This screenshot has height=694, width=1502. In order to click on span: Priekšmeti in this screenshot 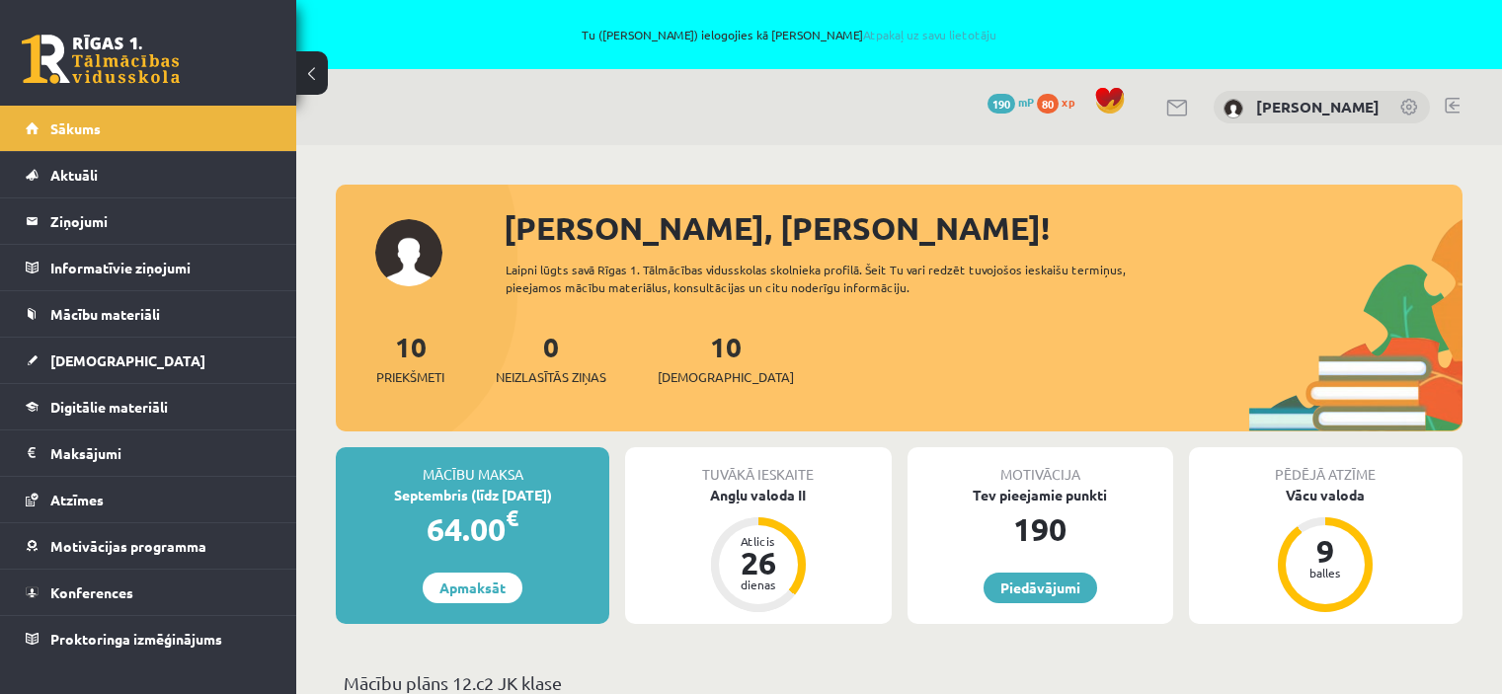, I will do `click(410, 377)`.